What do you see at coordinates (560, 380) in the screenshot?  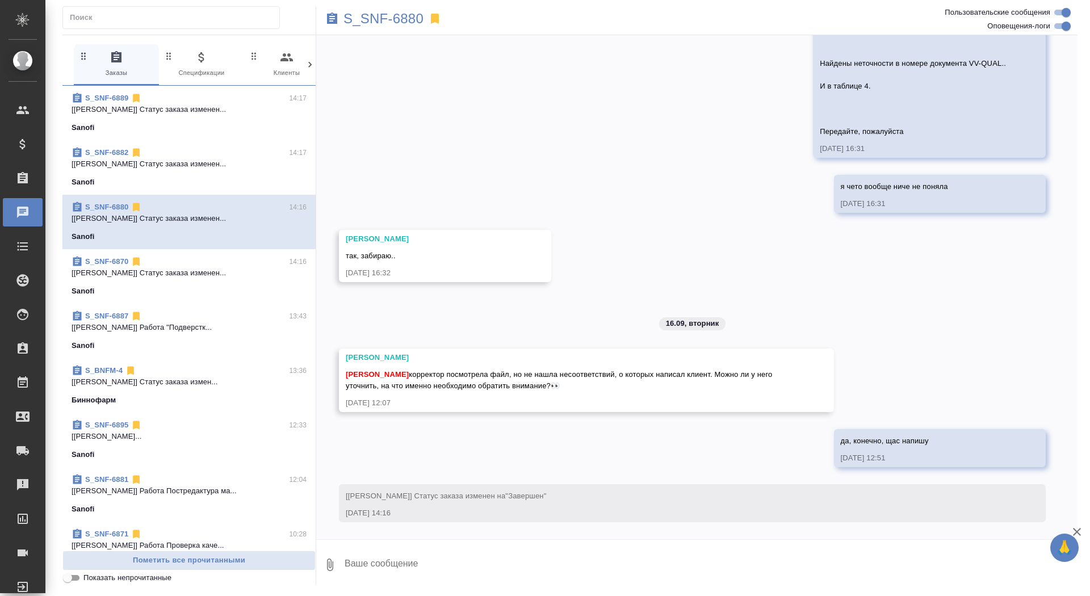 I see `span: корректор посмотрела файл, но не нашла несоответствий, о которых написал клиент. Можно ли у него ...` at bounding box center [560, 380].